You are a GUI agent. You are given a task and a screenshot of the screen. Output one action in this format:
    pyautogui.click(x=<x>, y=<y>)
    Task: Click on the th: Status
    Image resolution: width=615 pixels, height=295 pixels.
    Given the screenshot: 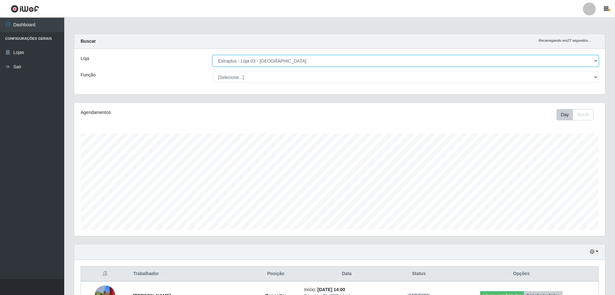 What is the action you would take?
    pyautogui.click(x=419, y=274)
    